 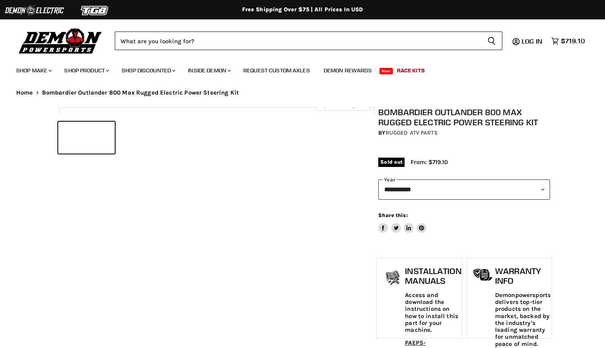 What do you see at coordinates (464, 133) in the screenshot?
I see `div: by` at bounding box center [464, 133].